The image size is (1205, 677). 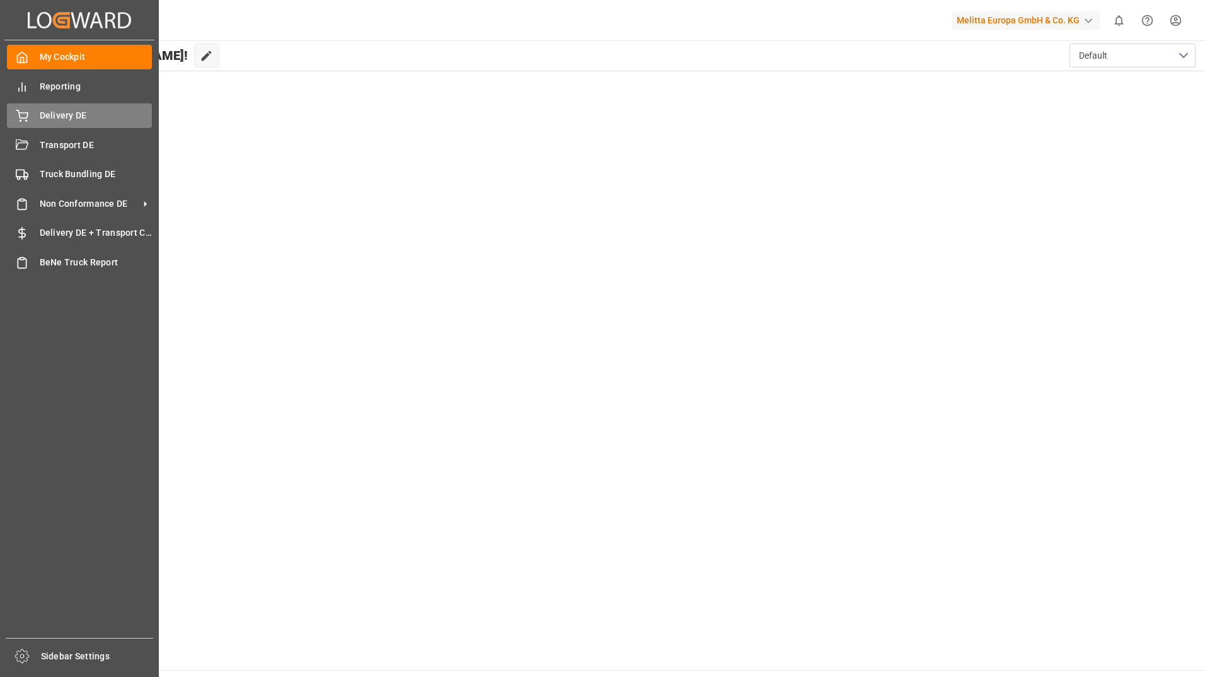 I want to click on a: Delivery DE + Transport Cost, so click(x=79, y=232).